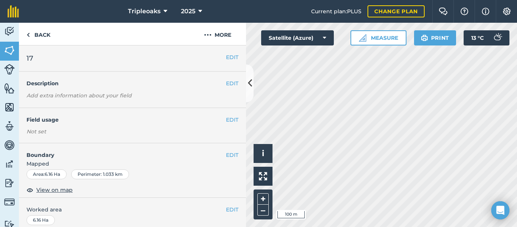  I want to click on div: Not set, so click(133, 131).